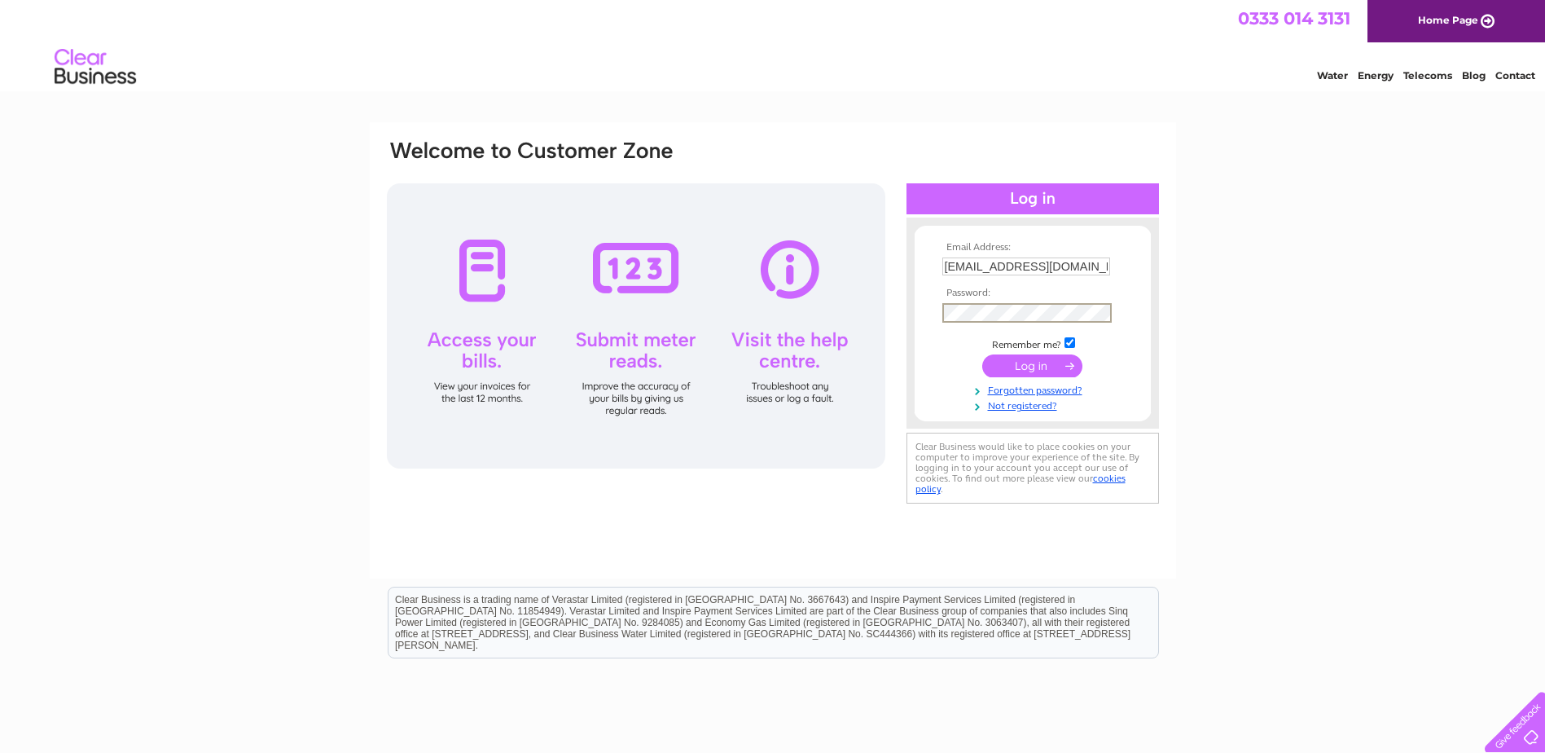 The height and width of the screenshot is (753, 1545). I want to click on a: Water, so click(1332, 75).